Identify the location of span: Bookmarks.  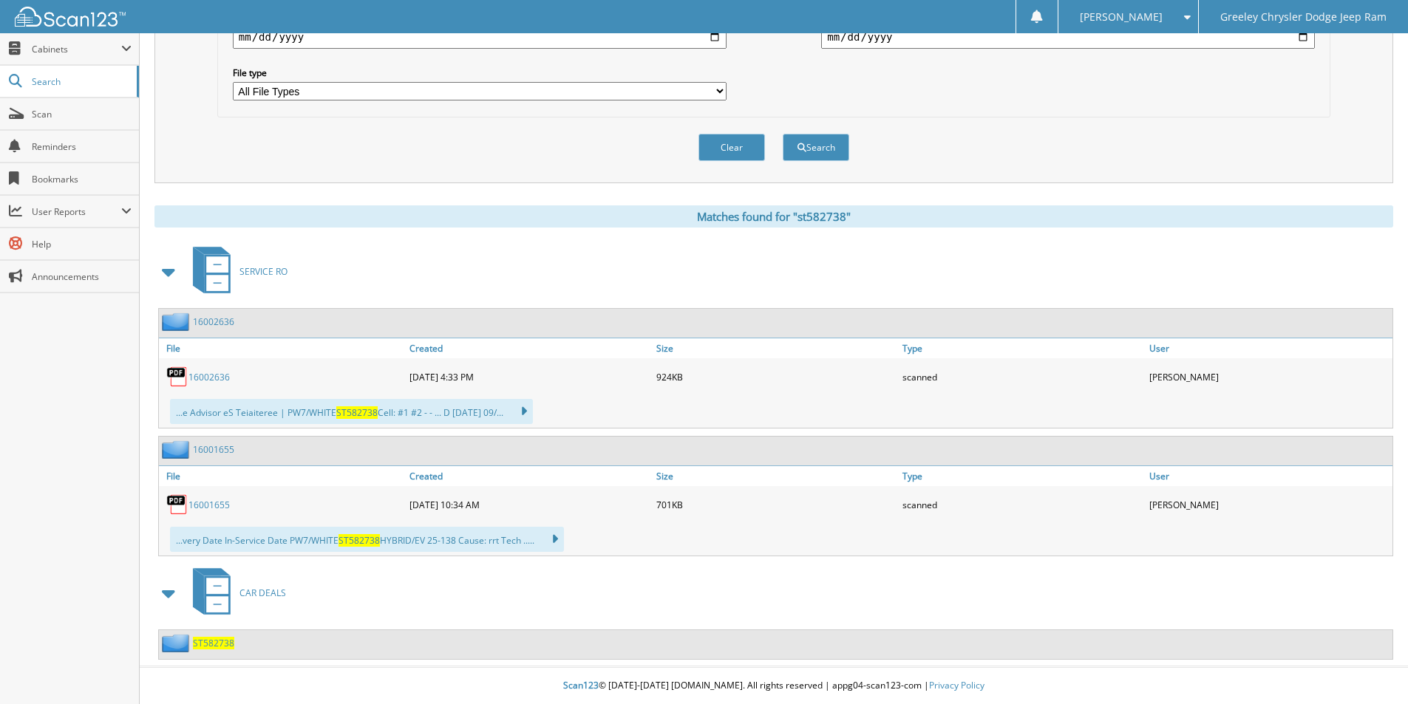
(81, 179).